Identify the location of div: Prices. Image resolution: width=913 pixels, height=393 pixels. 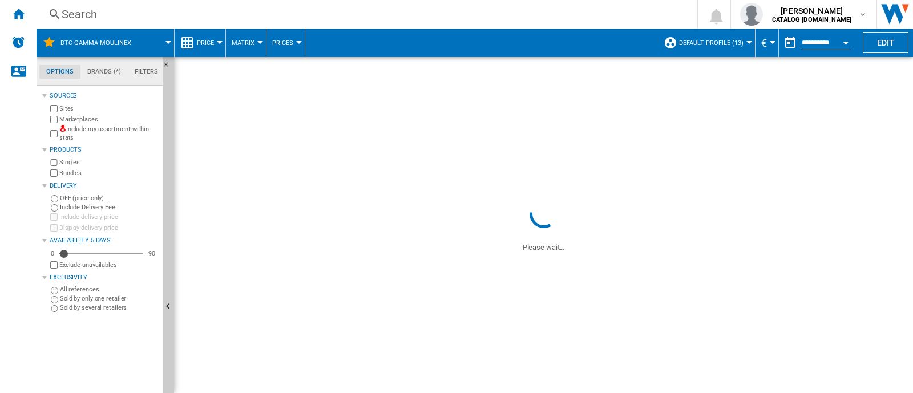
(285, 43).